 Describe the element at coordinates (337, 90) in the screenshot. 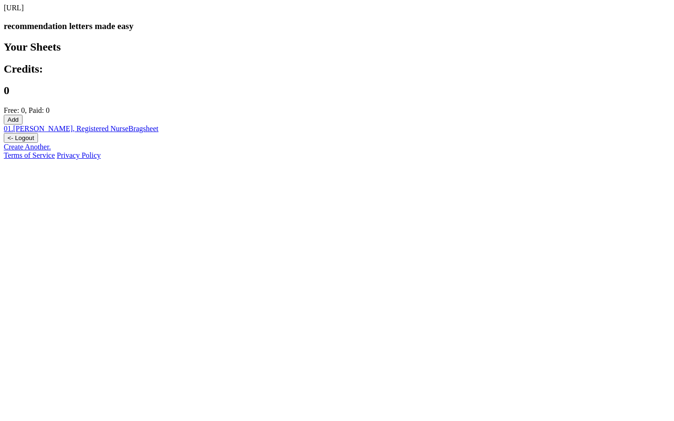

I see `h2: 0` at that location.